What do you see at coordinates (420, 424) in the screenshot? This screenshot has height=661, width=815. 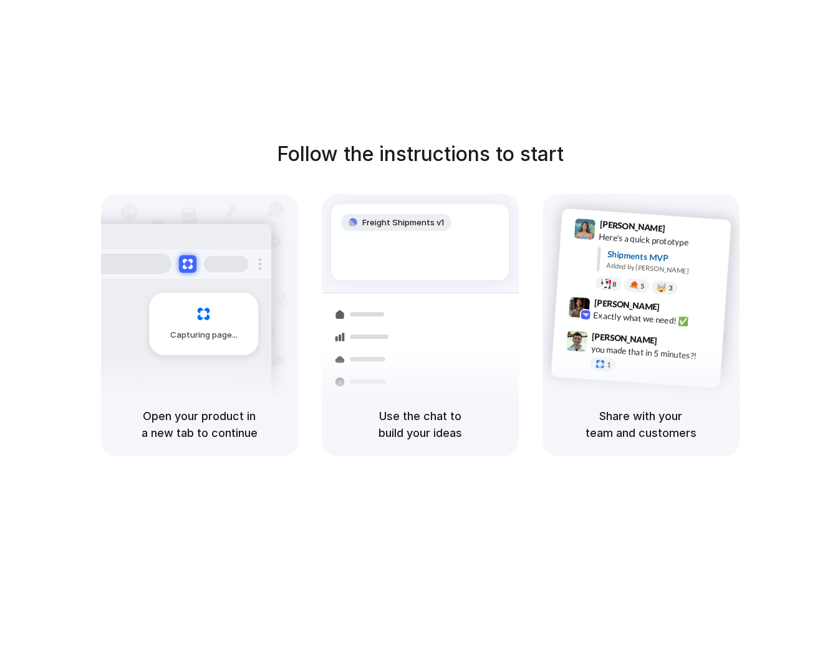 I see `h5: Use the chat to build your ideas` at bounding box center [420, 424].